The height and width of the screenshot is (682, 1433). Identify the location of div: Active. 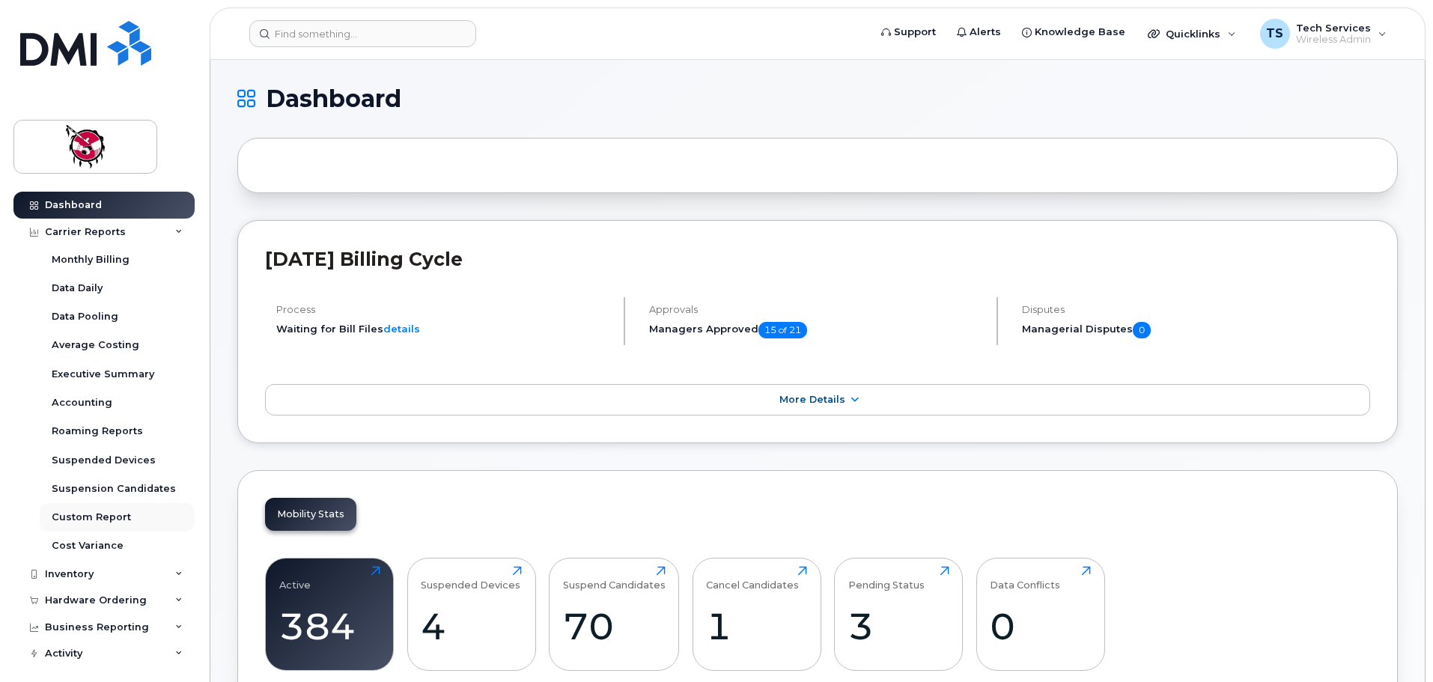
(295, 578).